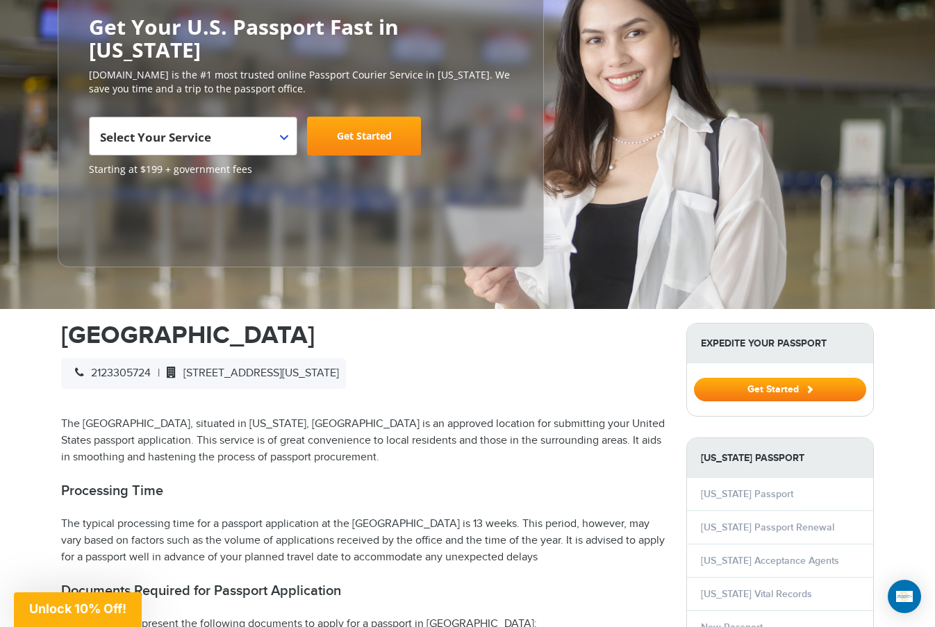  What do you see at coordinates (78, 610) in the screenshot?
I see `div: Unlock 10% Off!` at bounding box center [78, 610].